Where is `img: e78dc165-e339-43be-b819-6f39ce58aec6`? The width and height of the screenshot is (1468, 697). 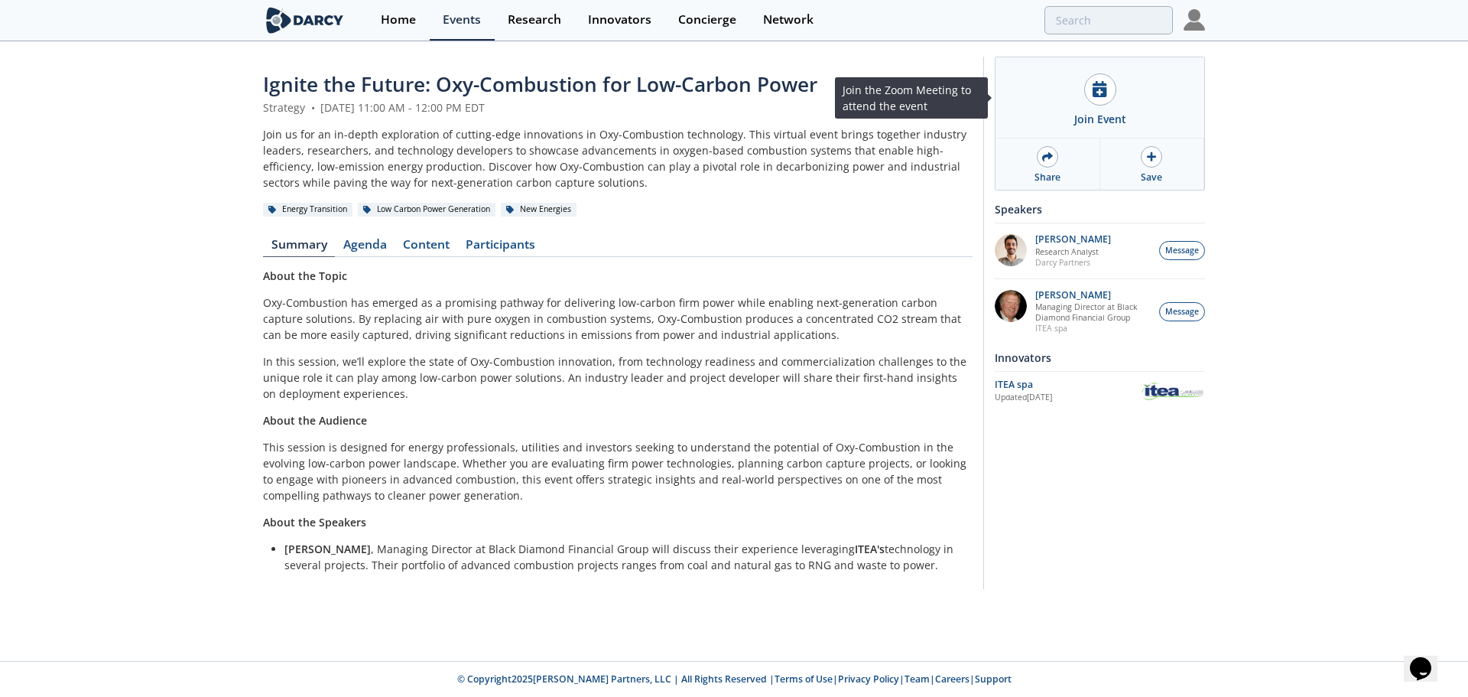 img: e78dc165-e339-43be-b819-6f39ce58aec6 is located at coordinates (1011, 250).